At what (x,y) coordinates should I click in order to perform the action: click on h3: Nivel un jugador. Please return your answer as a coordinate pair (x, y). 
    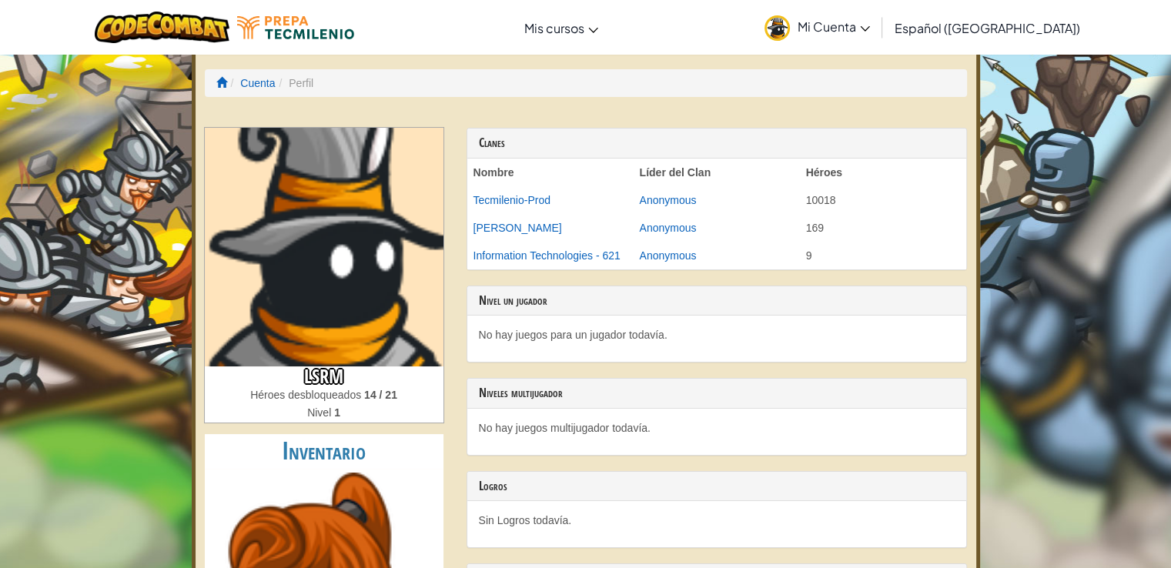
    Looking at the image, I should click on (717, 301).